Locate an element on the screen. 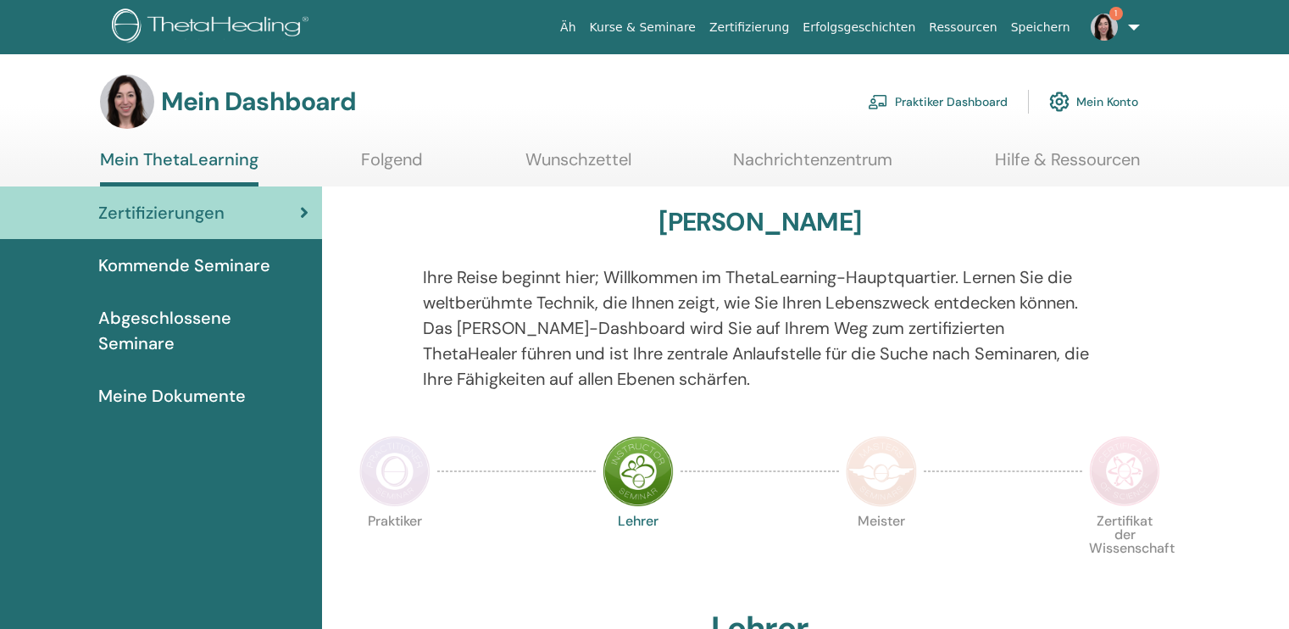  font: Zertifizierungen is located at coordinates (161, 213).